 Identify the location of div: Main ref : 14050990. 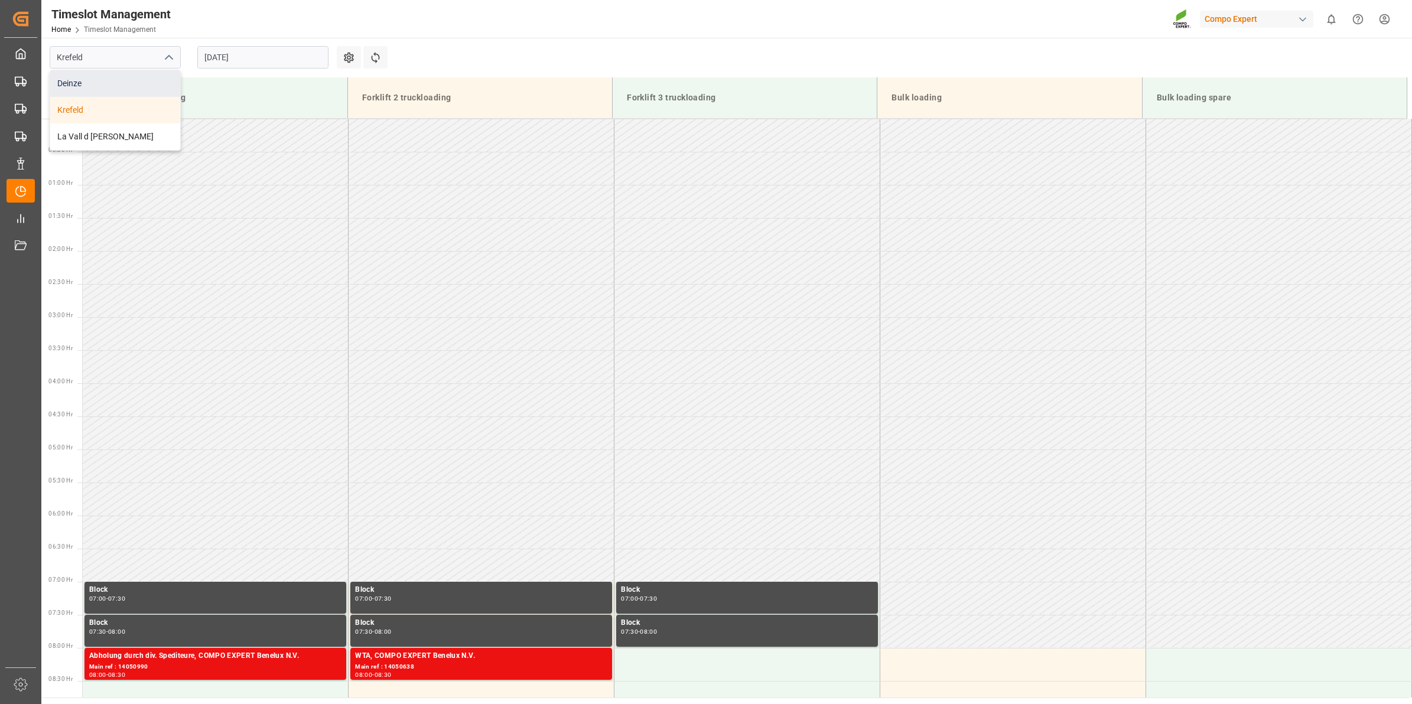
(215, 667).